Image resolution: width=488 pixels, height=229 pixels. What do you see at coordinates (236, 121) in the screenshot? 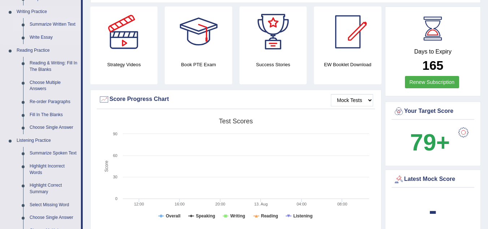
I see `tspan: Test scores` at bounding box center [236, 121].